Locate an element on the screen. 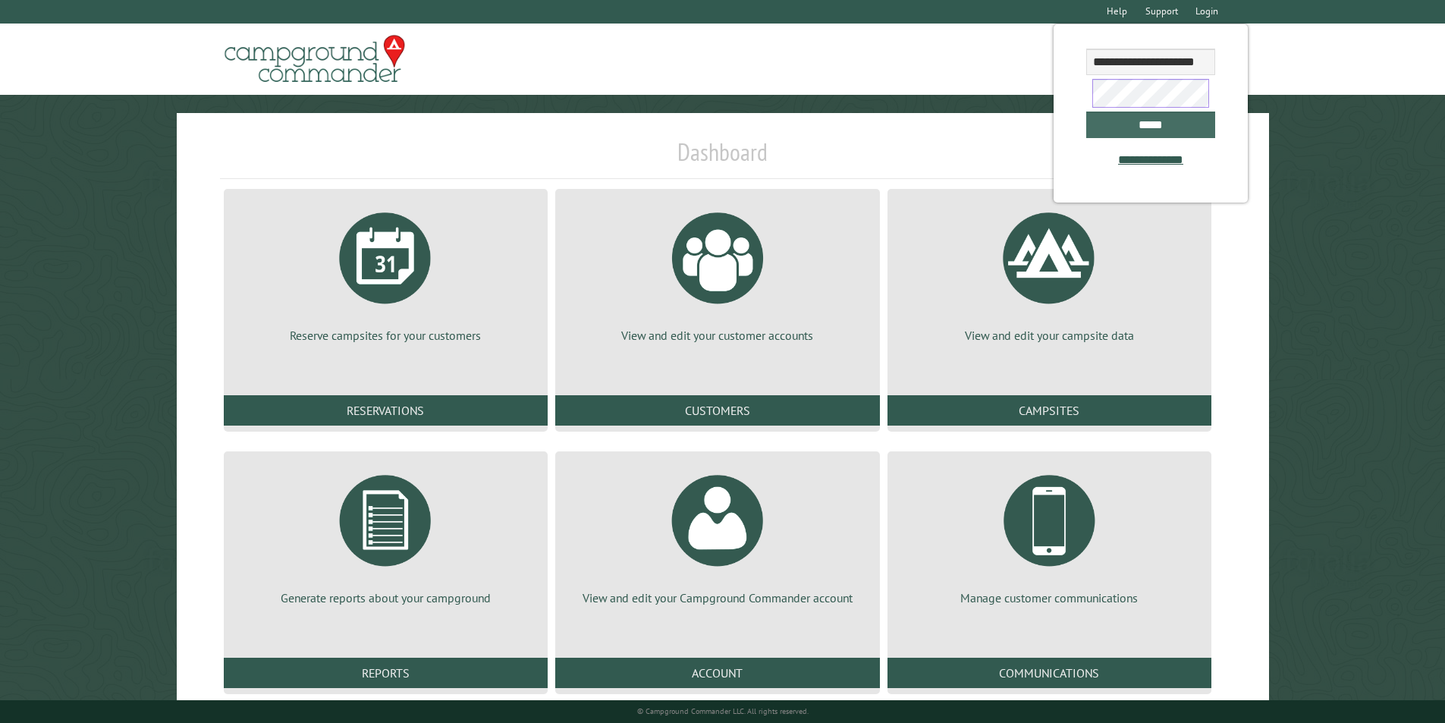 The image size is (1445, 723). p: Manage customer communications is located at coordinates (1049, 598).